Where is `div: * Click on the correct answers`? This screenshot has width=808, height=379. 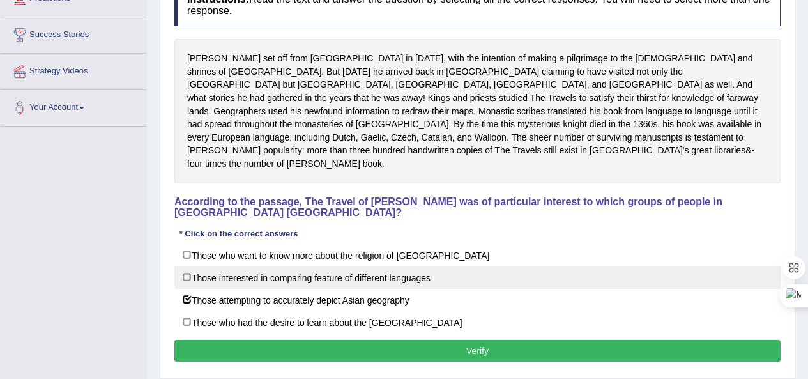
div: * Click on the correct answers is located at coordinates (238, 234).